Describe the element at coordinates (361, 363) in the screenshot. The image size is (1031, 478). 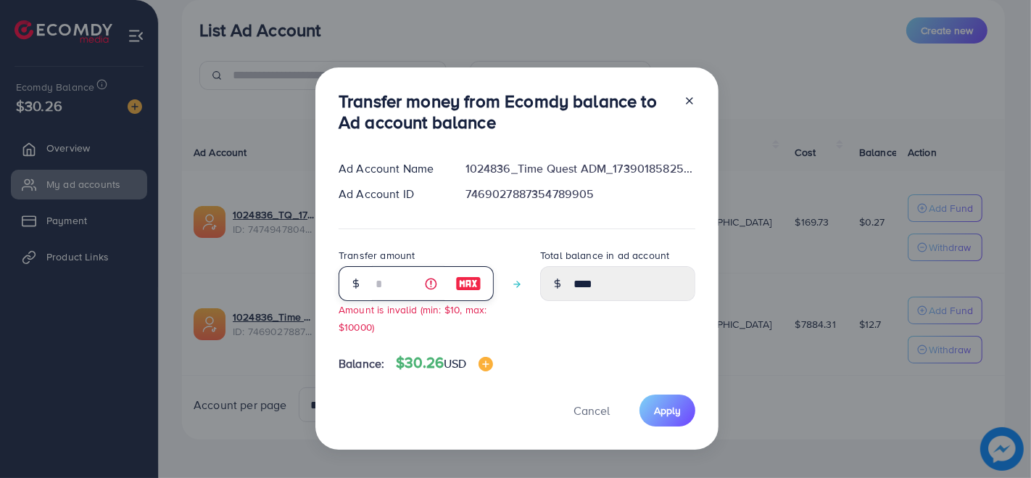
I see `span: Balance:` at that location.